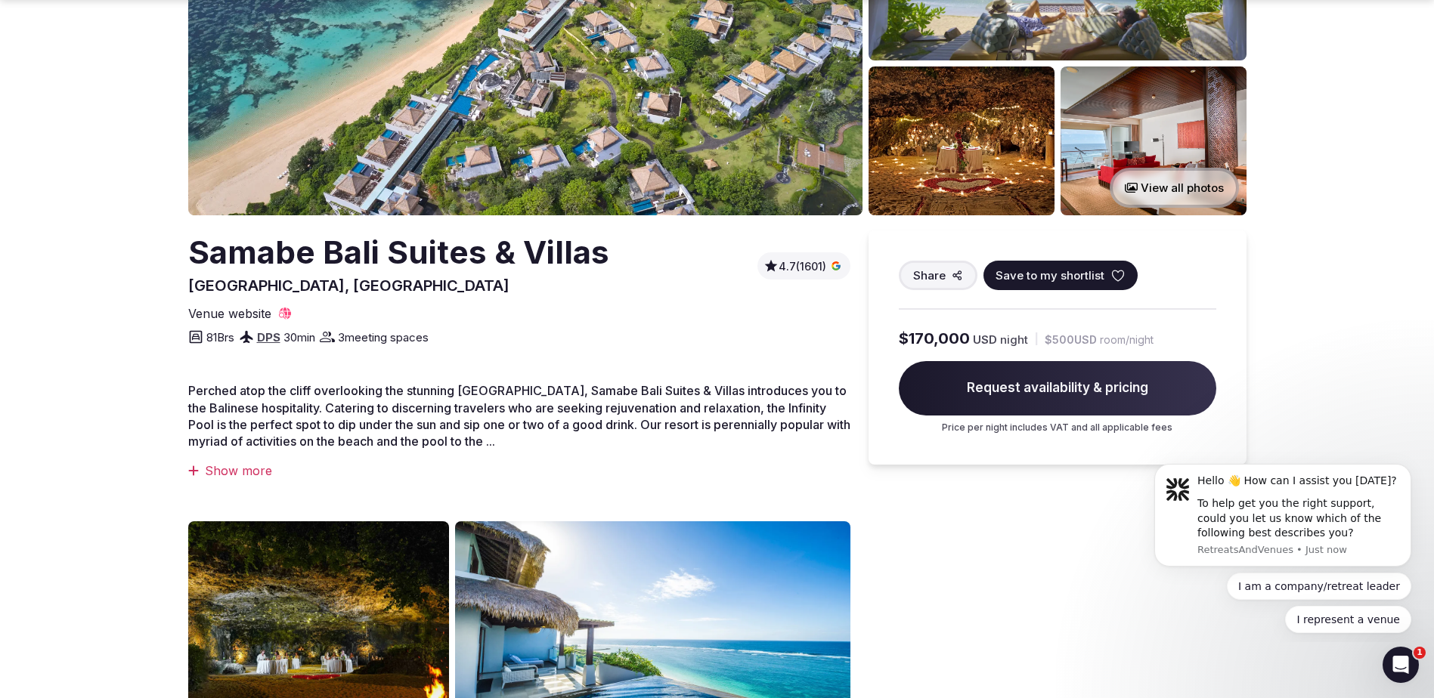 The image size is (1434, 698). Describe the element at coordinates (151, 65) in the screenshot. I see `div: message notification from RetreatsAndVenues, Just now. Hello 👋 How can I assist you today? To hel...` at that location.